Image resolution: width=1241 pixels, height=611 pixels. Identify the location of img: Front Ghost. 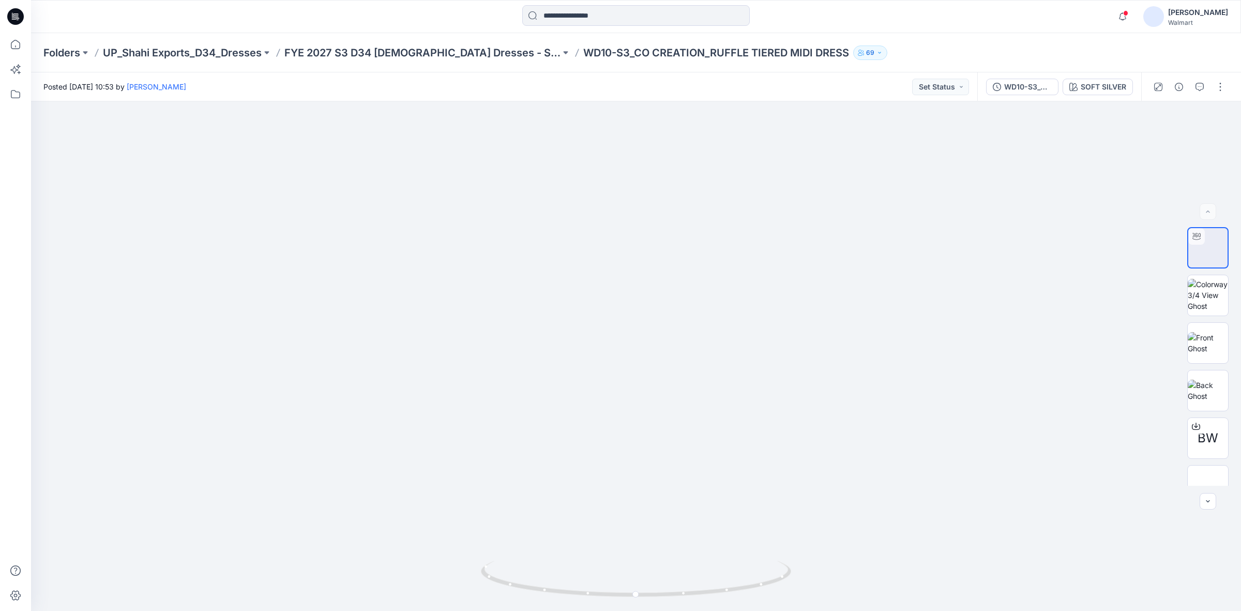
(1208, 343).